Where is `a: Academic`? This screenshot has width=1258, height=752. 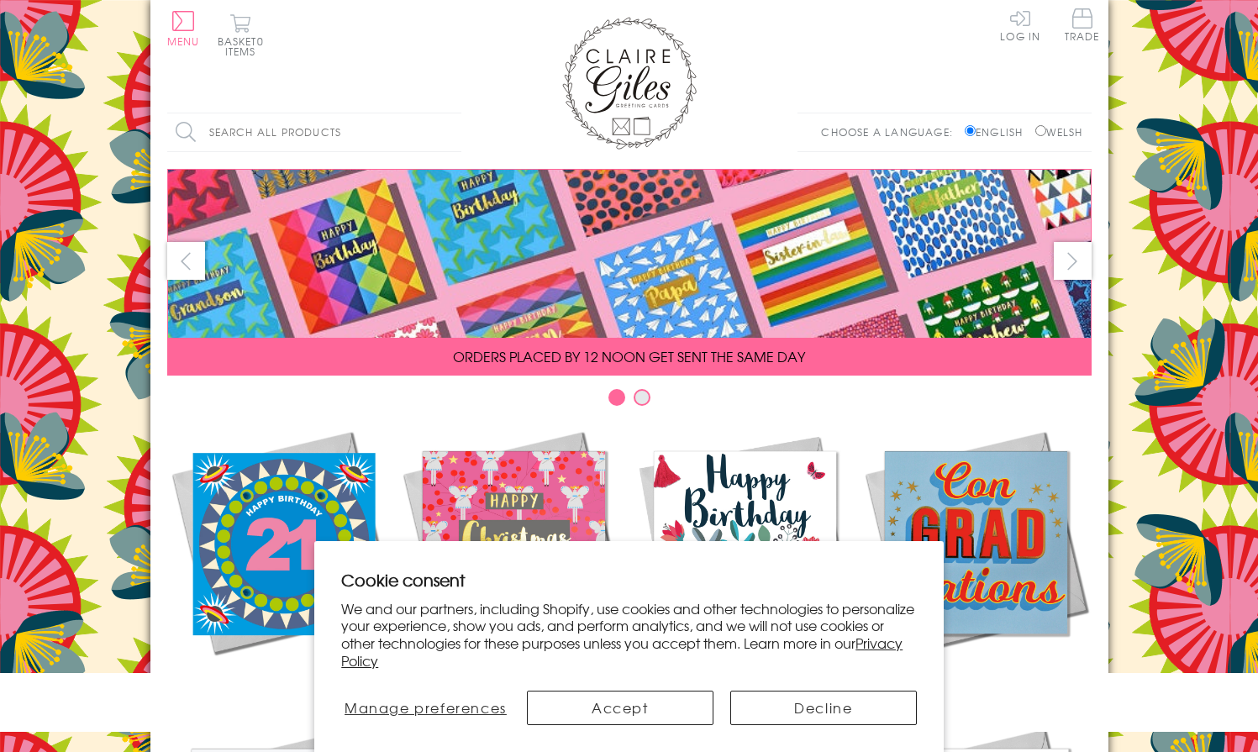
a: Academic is located at coordinates (976, 559).